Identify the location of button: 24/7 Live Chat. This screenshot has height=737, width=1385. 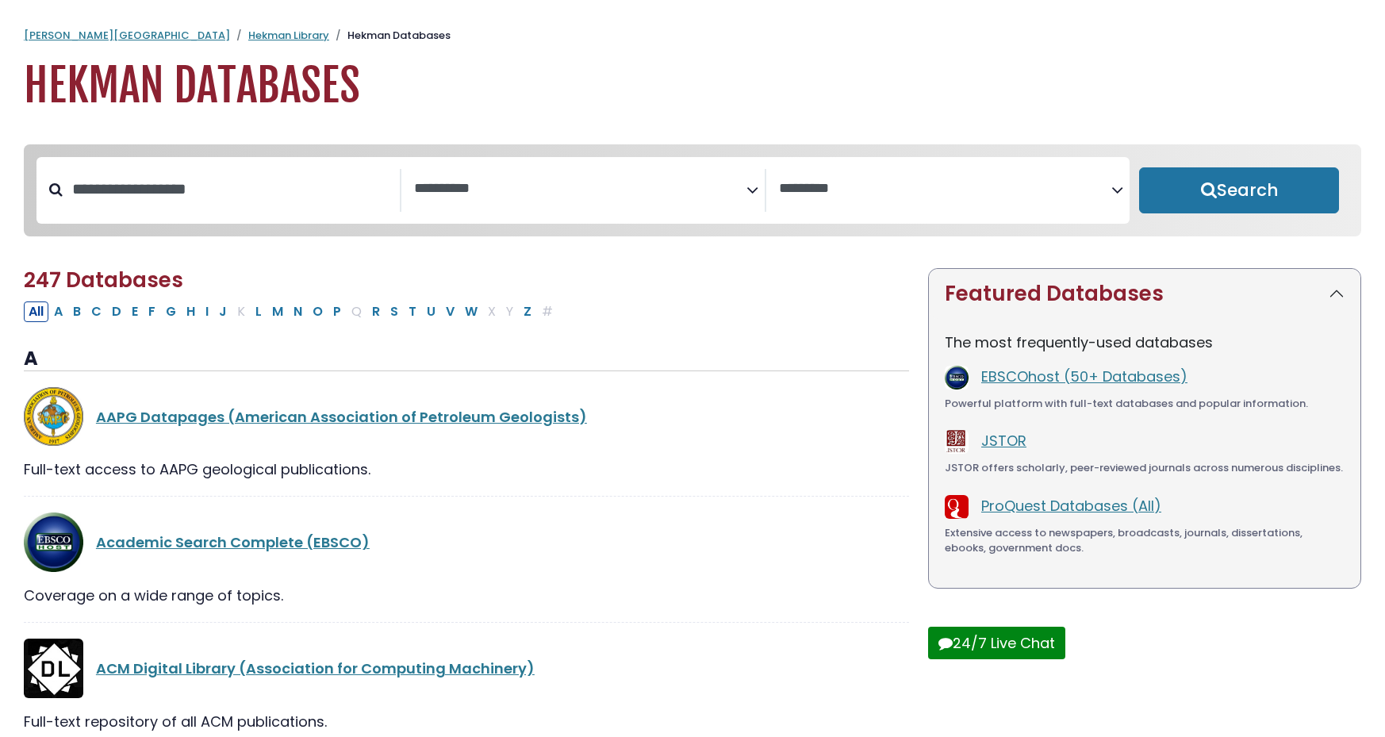
(996, 643).